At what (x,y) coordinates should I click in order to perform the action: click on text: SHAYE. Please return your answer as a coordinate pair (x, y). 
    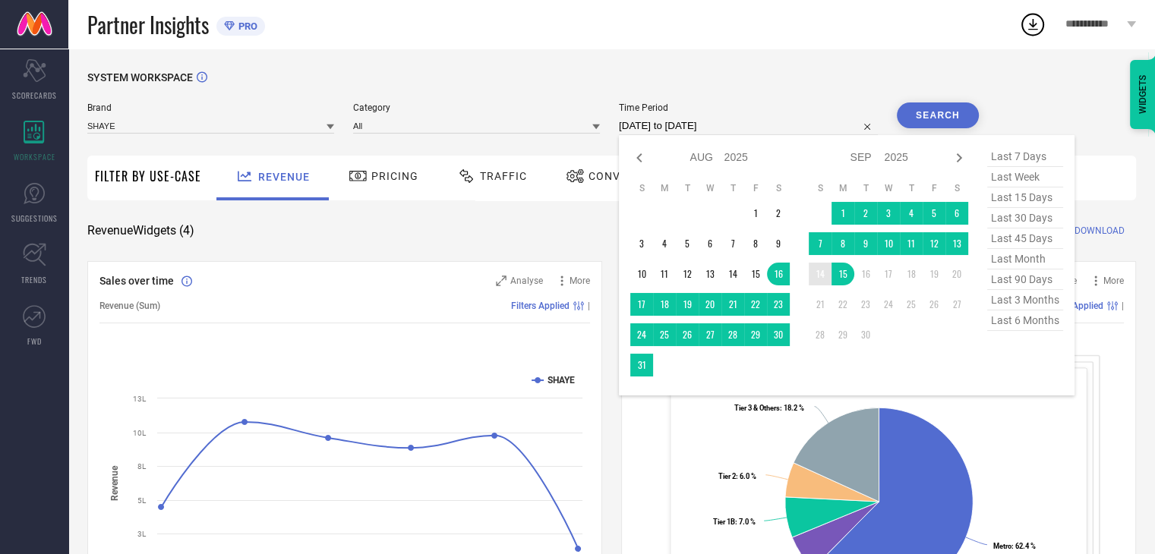
    Looking at the image, I should click on (561, 380).